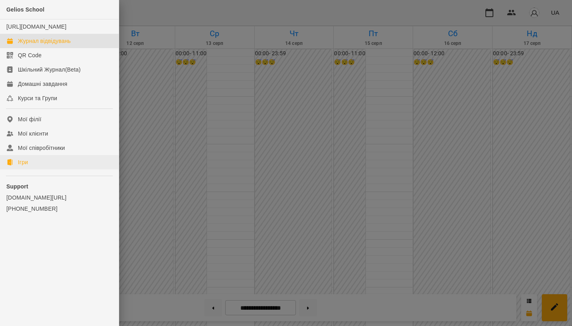 Image resolution: width=572 pixels, height=326 pixels. Describe the element at coordinates (33, 134) in the screenshot. I see `div: Мої клієнти` at that location.